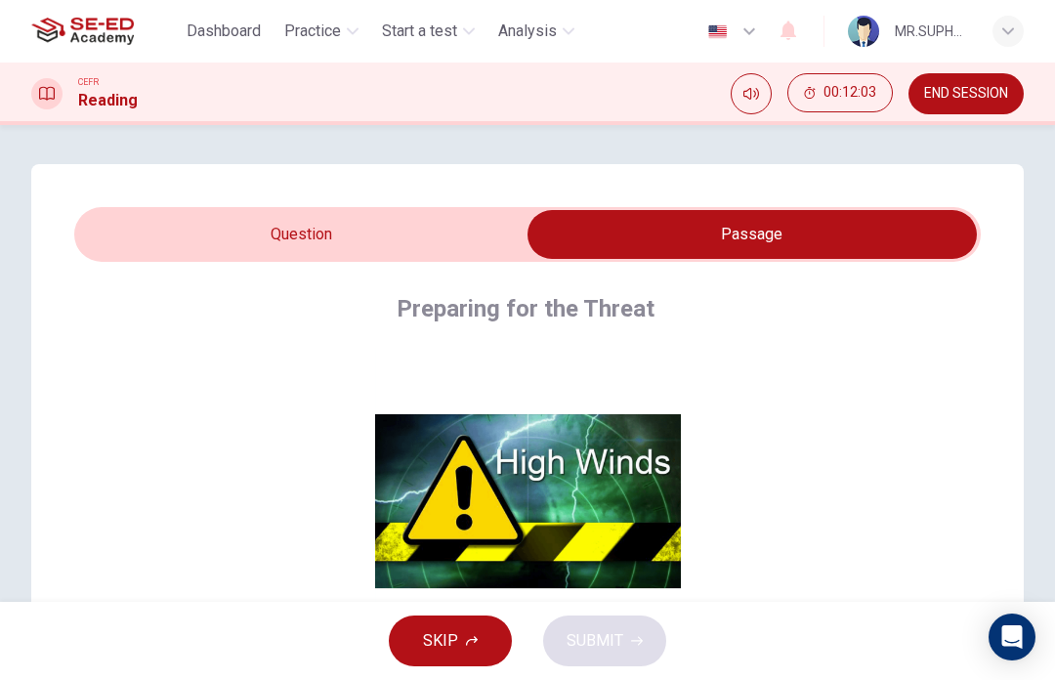  I want to click on button: 00:12:03, so click(840, 93).